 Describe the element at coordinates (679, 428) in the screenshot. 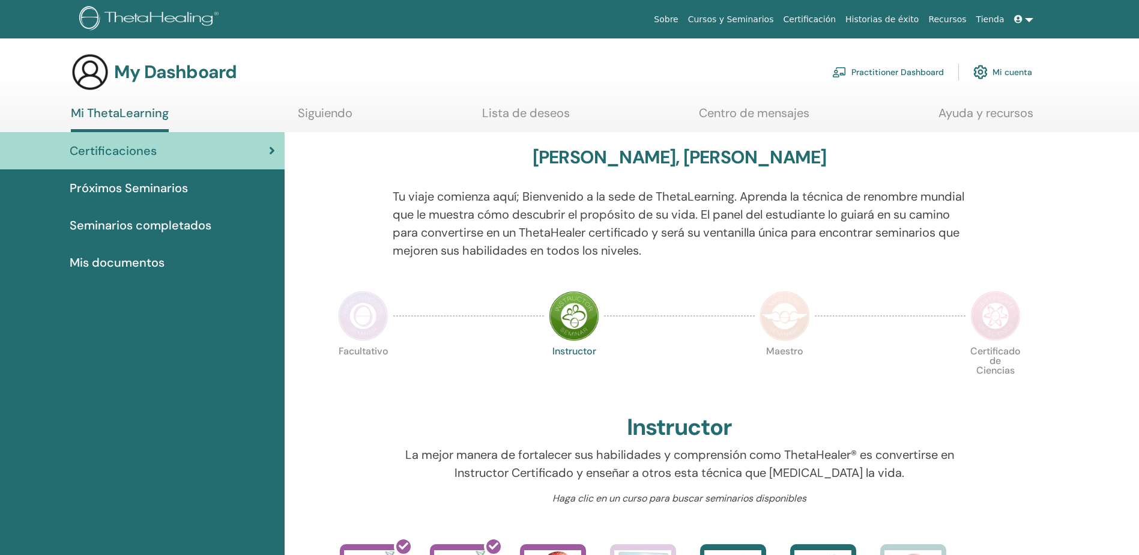

I see `h2: Instructor` at that location.